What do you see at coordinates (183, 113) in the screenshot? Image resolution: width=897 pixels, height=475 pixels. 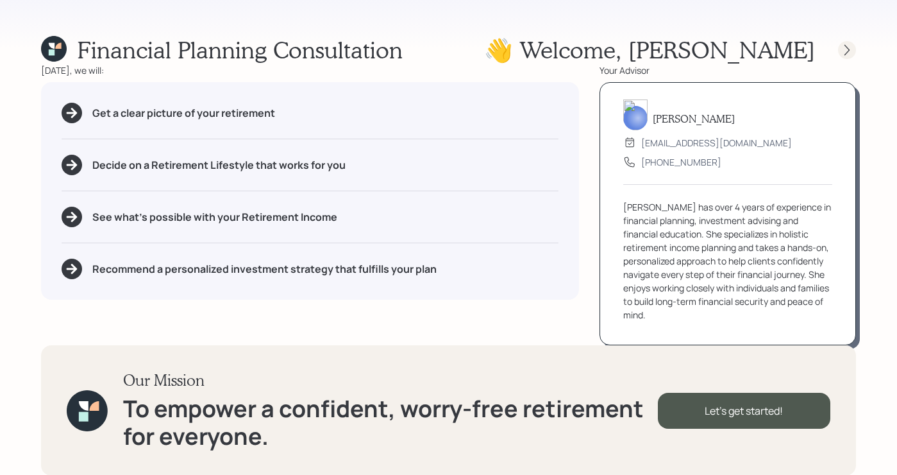 I see `h5: Get a clear picture of your retirement` at bounding box center [183, 113].